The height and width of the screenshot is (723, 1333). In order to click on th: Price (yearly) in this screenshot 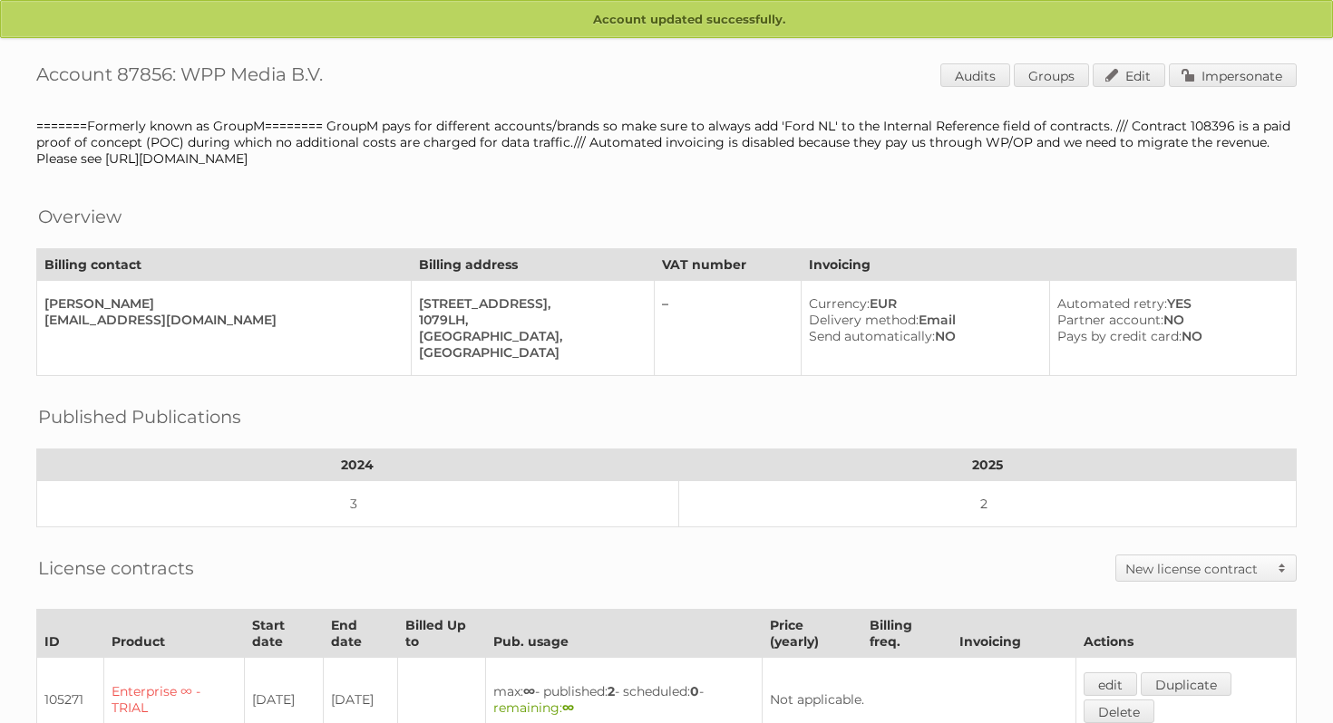, I will do `click(811, 634)`.